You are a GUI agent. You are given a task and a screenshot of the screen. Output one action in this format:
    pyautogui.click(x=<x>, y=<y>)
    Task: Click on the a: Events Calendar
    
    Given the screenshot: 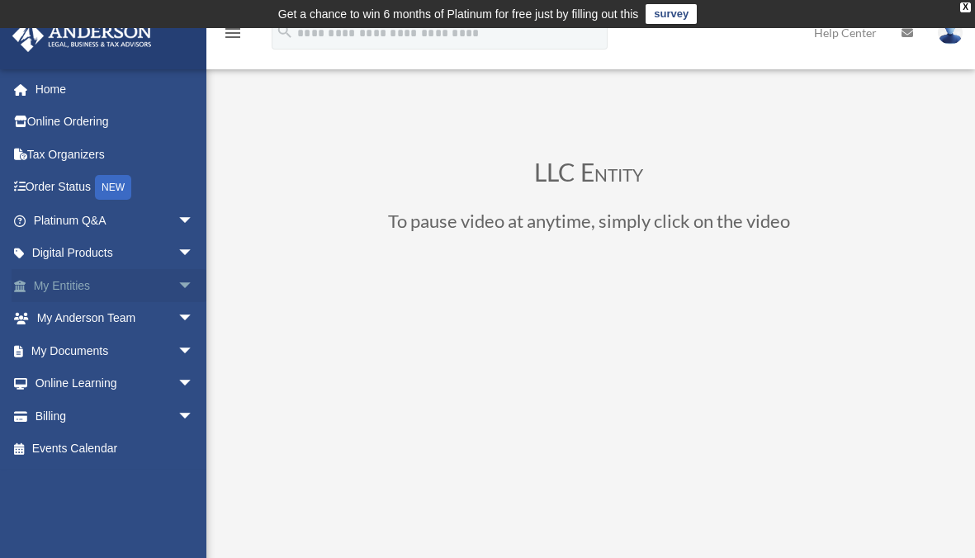 What is the action you would take?
    pyautogui.click(x=115, y=449)
    